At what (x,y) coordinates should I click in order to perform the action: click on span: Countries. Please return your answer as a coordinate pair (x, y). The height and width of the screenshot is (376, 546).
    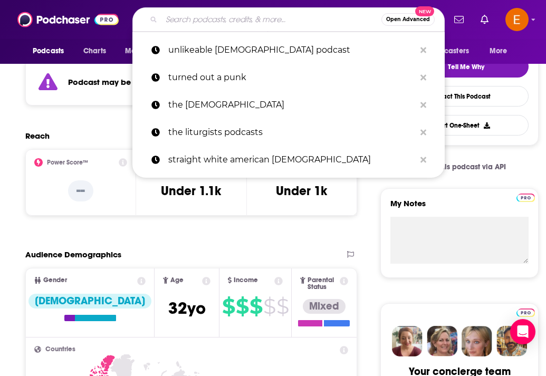
    Looking at the image, I should click on (60, 349).